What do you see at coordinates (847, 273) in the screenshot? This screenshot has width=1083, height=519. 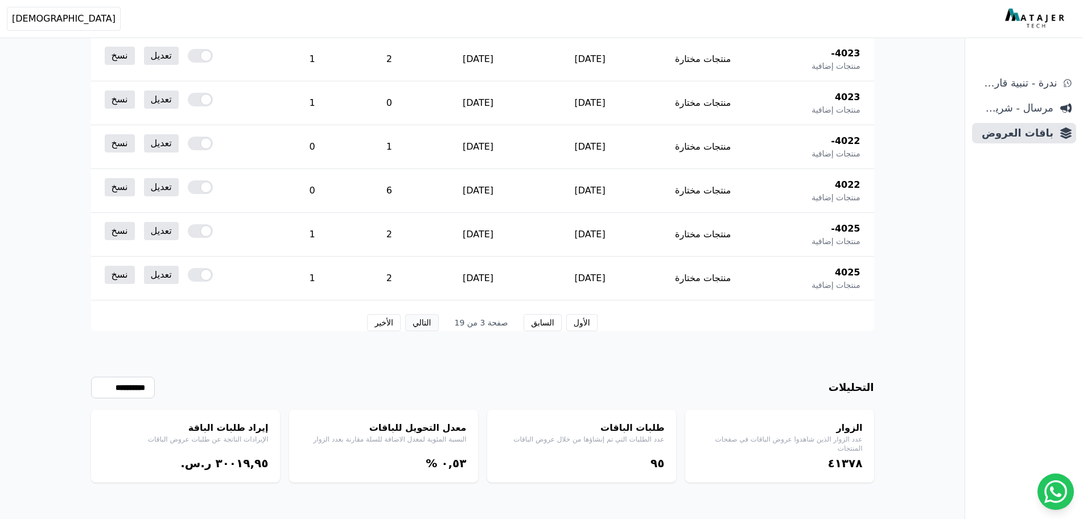 I see `span: 4025` at bounding box center [847, 273].